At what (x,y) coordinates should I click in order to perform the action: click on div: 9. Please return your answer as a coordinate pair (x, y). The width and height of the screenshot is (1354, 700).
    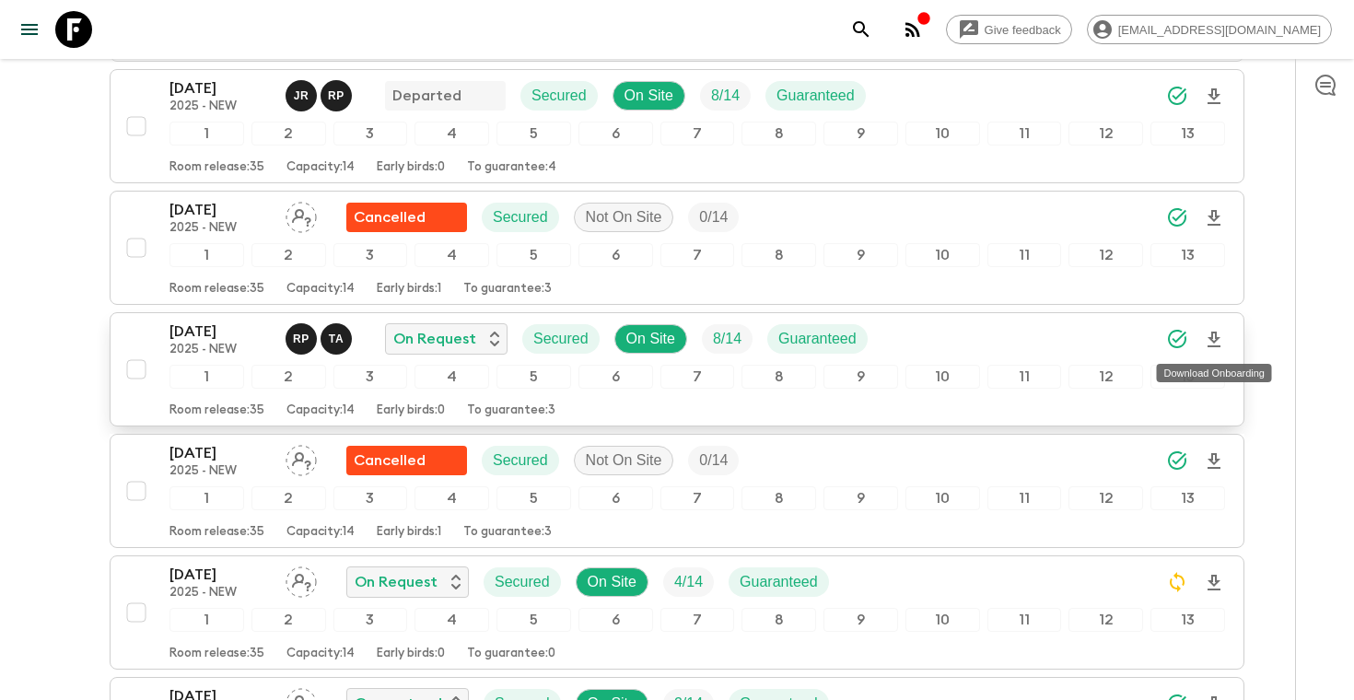
    Looking at the image, I should click on (860, 255).